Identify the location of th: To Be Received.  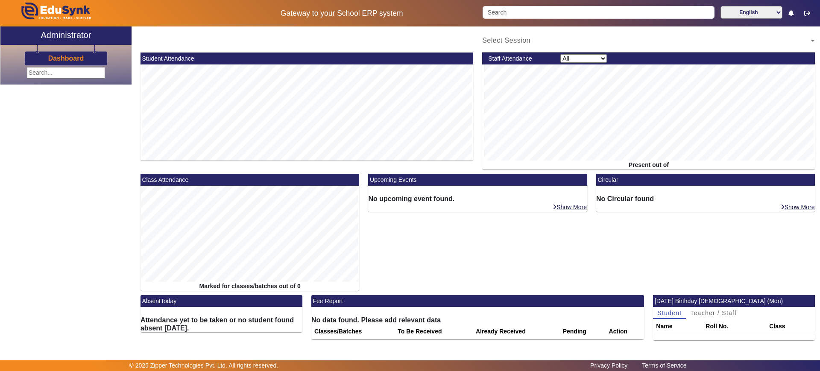
(434, 332).